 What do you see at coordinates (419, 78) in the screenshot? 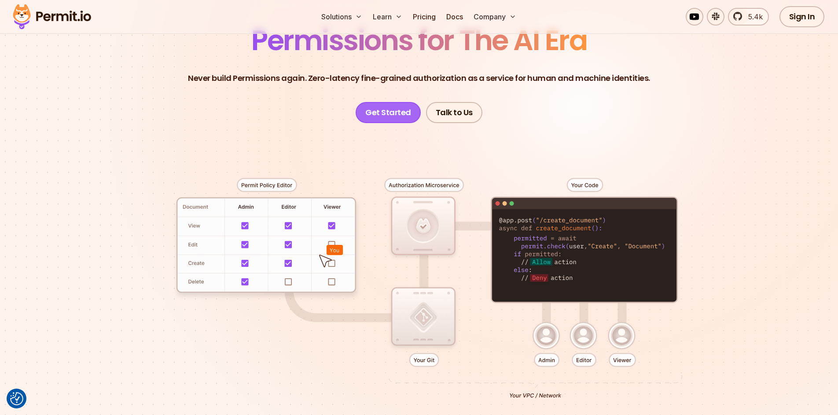
I see `p: Never build Permissions again. Zero-latency fine-grained authorization as a service for human and...` at bounding box center [419, 78].